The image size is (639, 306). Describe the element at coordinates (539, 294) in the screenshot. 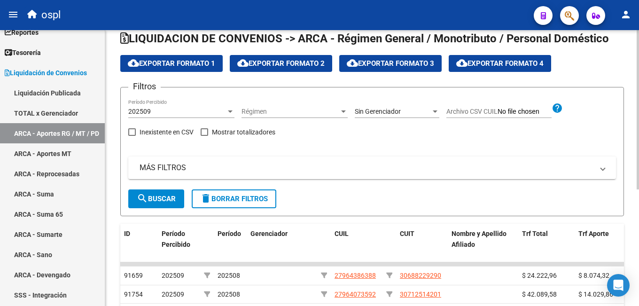

I see `span: $ 42.089,58` at that location.